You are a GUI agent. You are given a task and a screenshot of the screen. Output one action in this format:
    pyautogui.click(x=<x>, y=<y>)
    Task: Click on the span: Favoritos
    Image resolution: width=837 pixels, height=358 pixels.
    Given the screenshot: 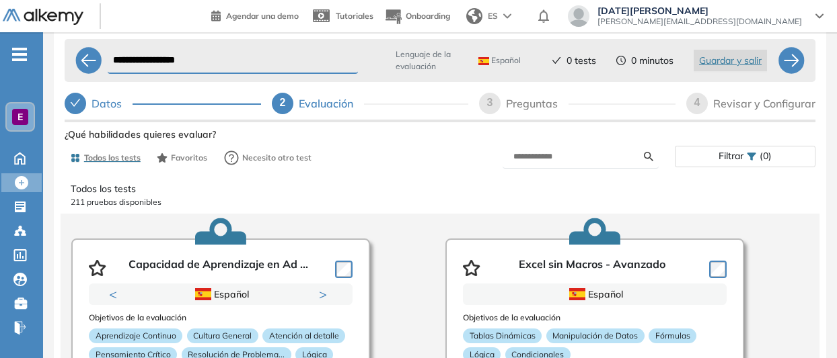 What is the action you would take?
    pyautogui.click(x=189, y=158)
    